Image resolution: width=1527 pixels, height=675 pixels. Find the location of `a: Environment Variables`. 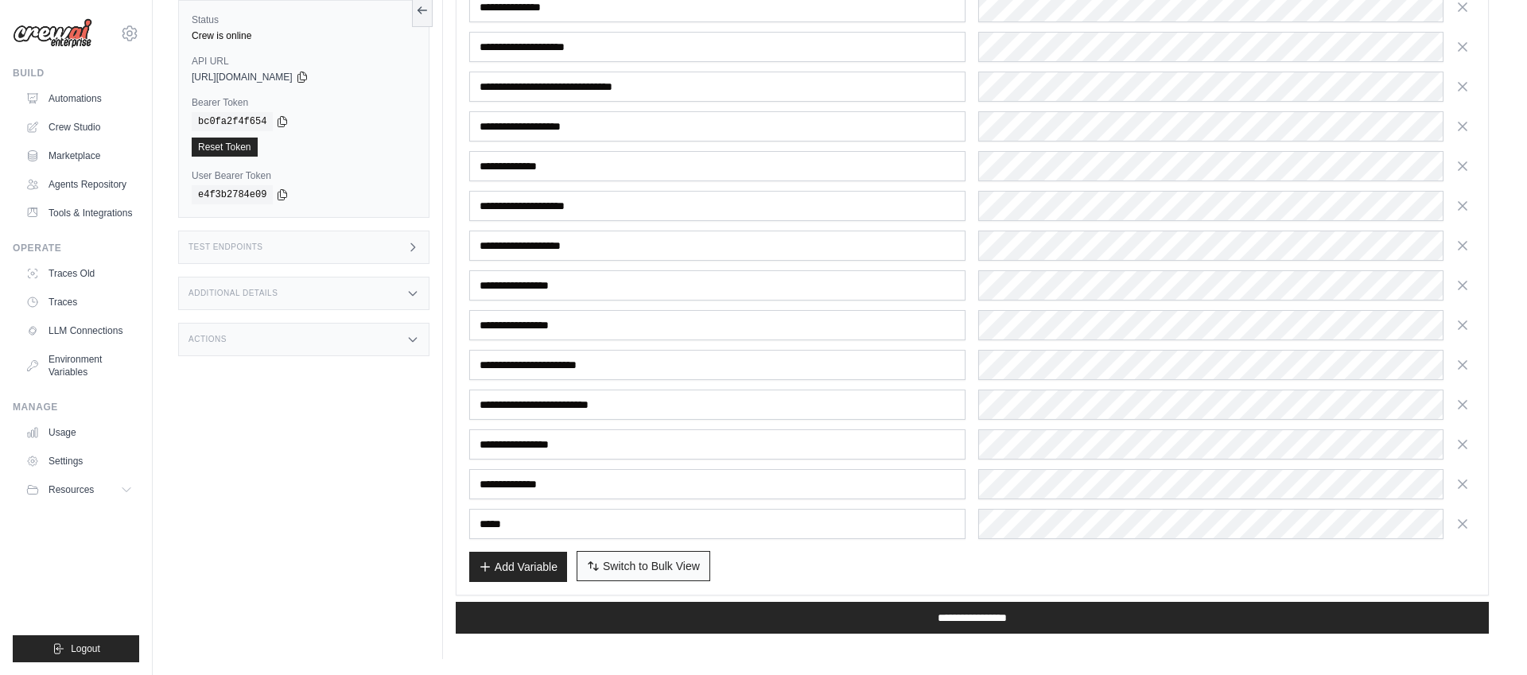

a: Environment Variables is located at coordinates (79, 366).